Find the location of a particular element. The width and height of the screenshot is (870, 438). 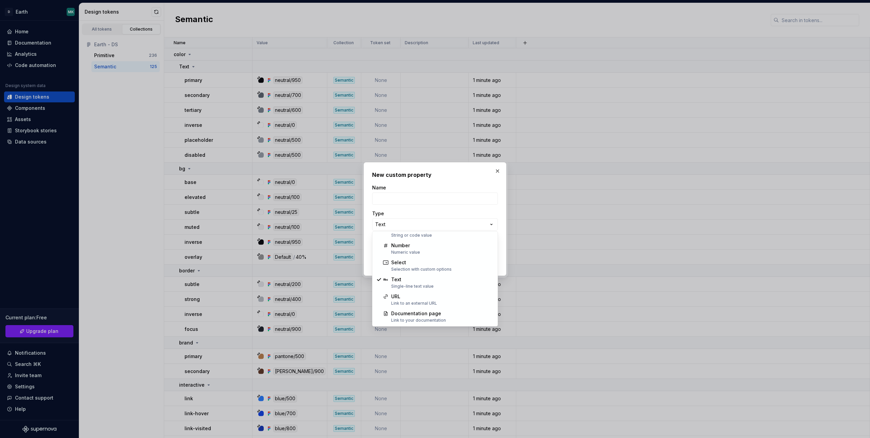

span: URL is located at coordinates (396, 296).